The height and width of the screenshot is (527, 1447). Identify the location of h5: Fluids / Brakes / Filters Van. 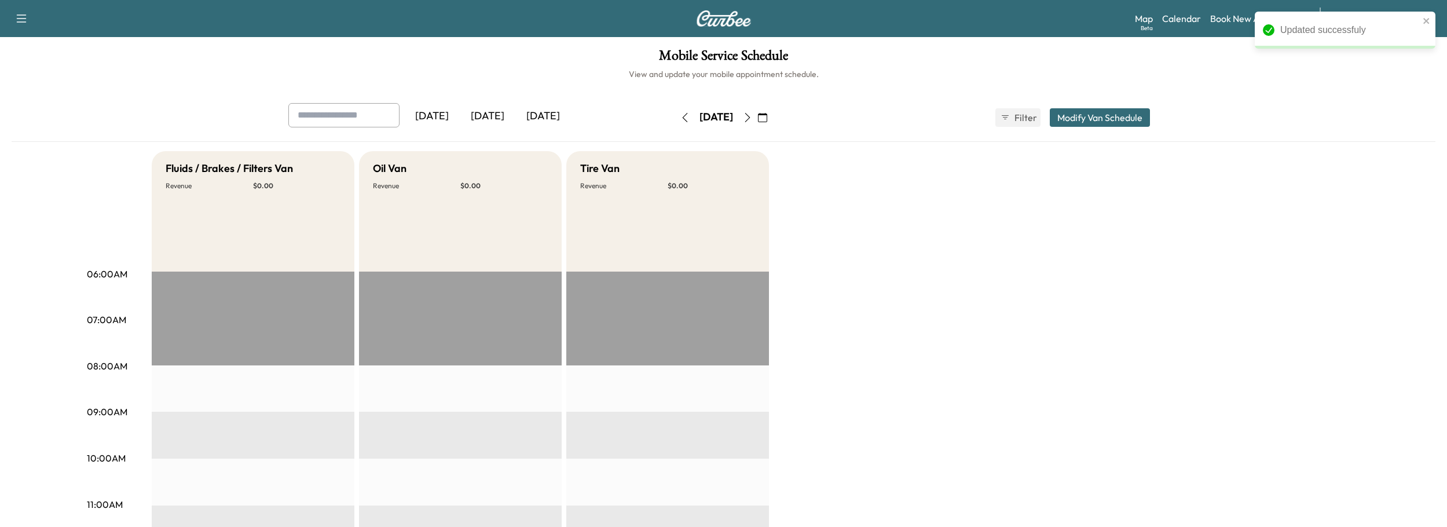
(229, 168).